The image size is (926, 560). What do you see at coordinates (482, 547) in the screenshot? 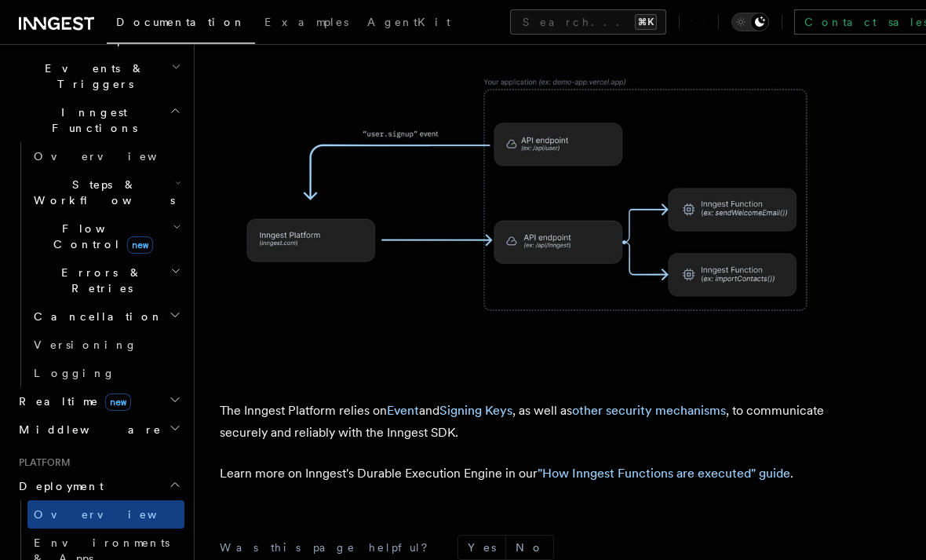
I see `button: Yes` at bounding box center [482, 547].